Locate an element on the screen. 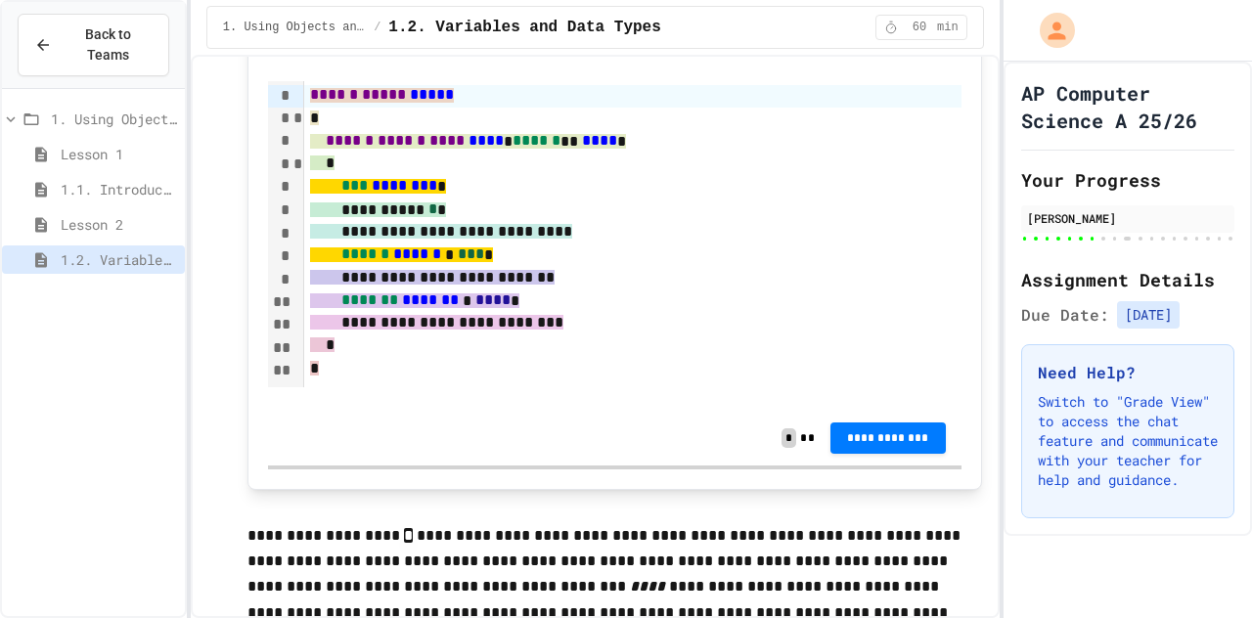 This screenshot has width=1252, height=618. div: My Account is located at coordinates (1050, 30).